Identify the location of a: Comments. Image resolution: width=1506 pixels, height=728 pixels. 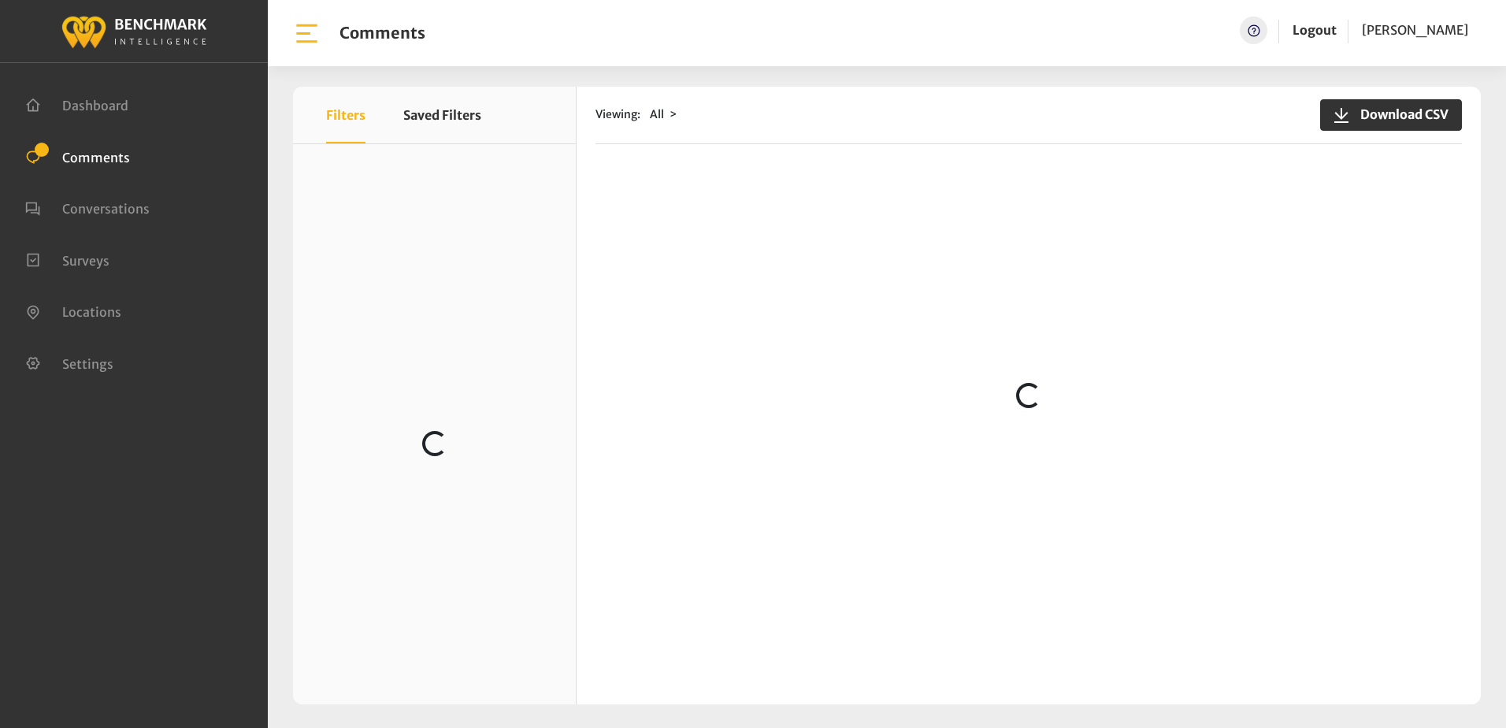
(77, 156).